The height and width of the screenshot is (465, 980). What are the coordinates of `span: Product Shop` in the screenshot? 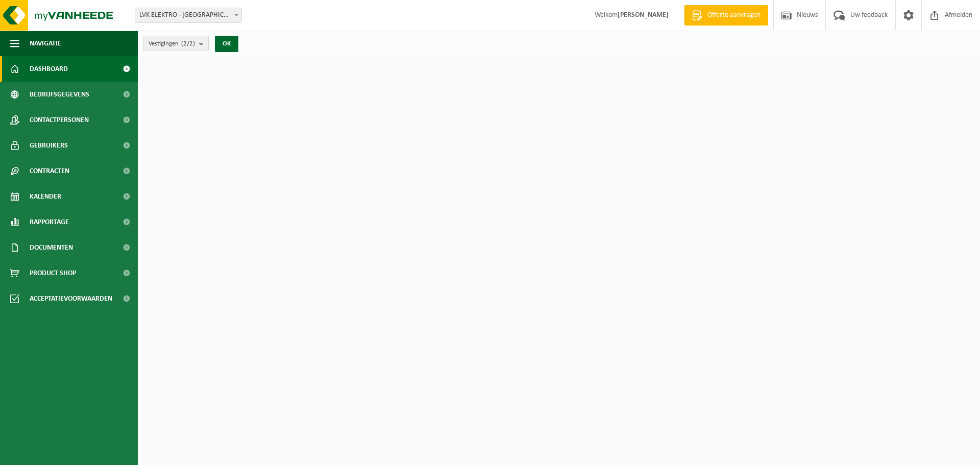 It's located at (53, 273).